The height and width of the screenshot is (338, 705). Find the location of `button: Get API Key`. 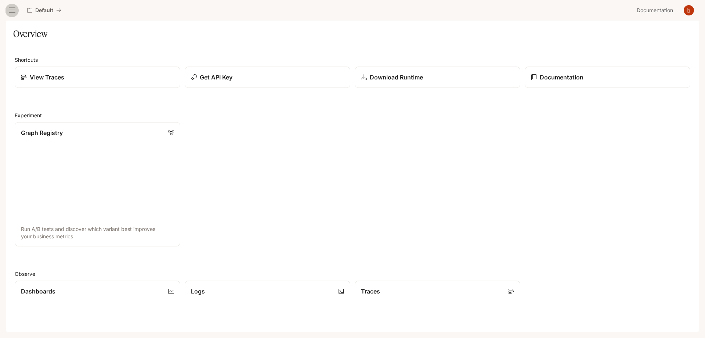

button: Get API Key is located at coordinates (267, 77).